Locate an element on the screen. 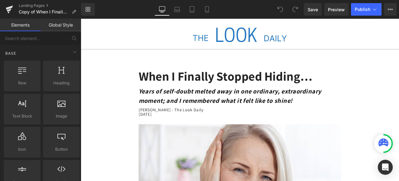  div: Open Intercom Messenger is located at coordinates (385, 167).